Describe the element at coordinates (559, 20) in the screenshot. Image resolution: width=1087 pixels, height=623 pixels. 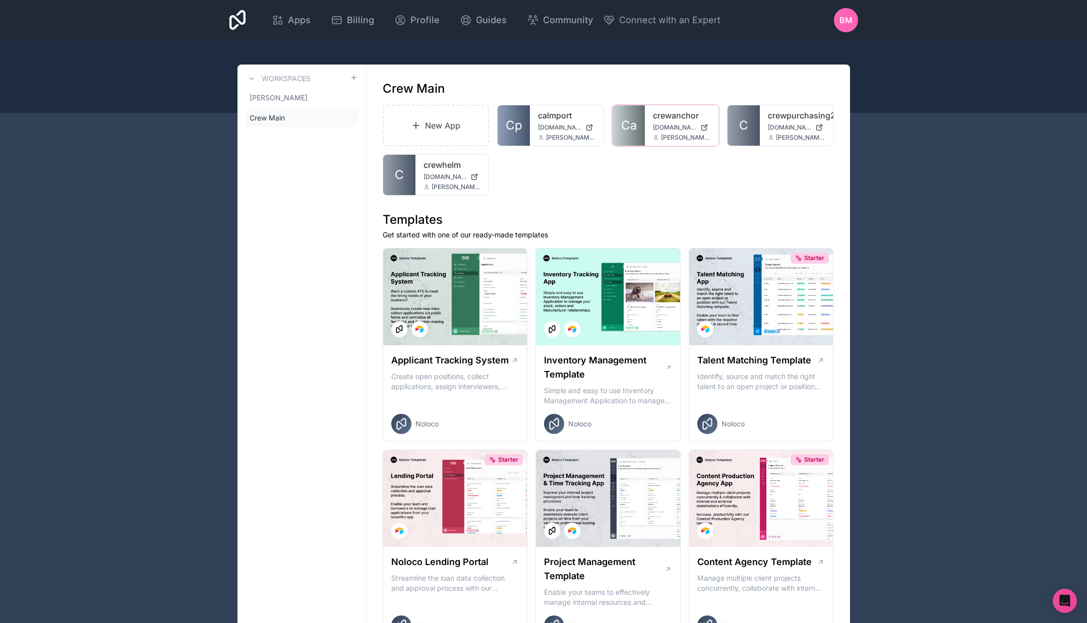
I see `a: Community` at that location.